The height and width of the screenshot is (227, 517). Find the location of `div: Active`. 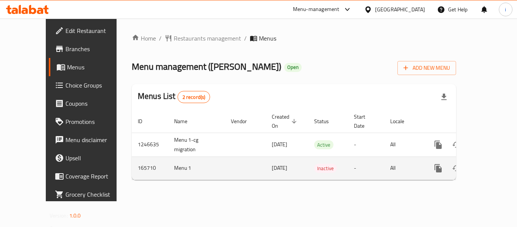

div: Active is located at coordinates (324, 145).